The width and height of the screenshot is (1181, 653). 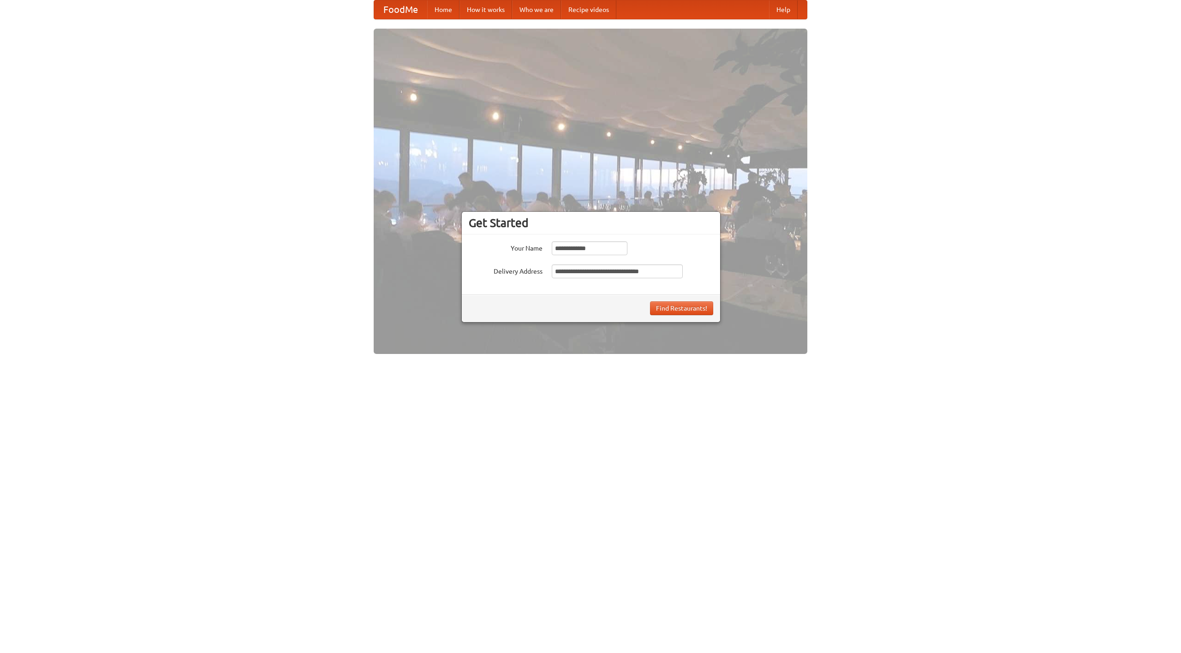 What do you see at coordinates (591, 223) in the screenshot?
I see `h3: Get Started` at bounding box center [591, 223].